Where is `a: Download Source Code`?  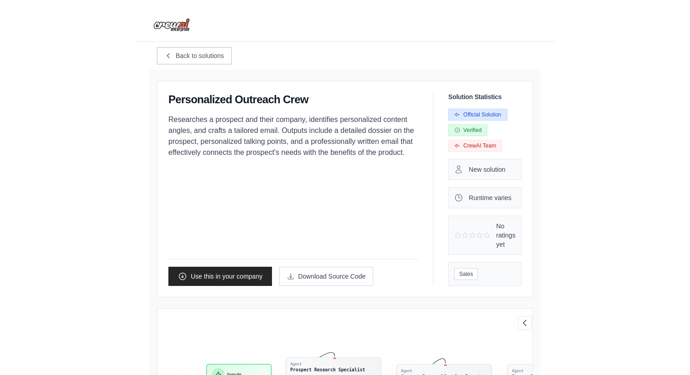
a: Download Source Code is located at coordinates (326, 276).